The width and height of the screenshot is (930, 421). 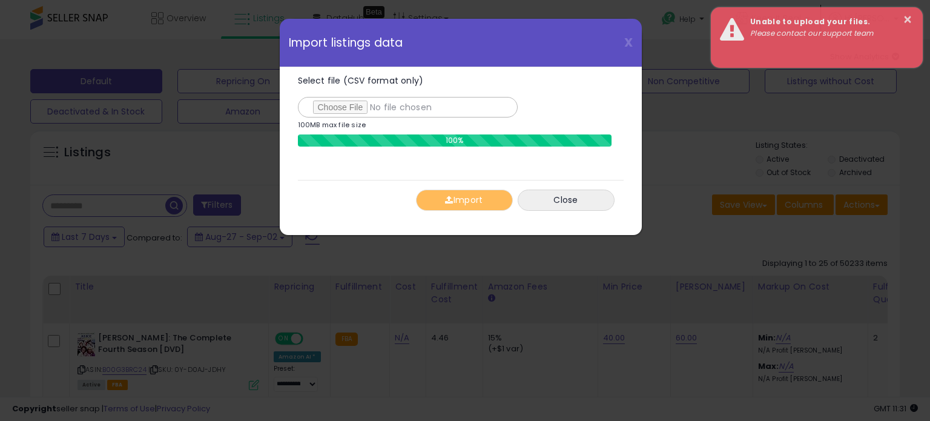 What do you see at coordinates (361, 81) in the screenshot?
I see `span: Select file (CSV format only)` at bounding box center [361, 81].